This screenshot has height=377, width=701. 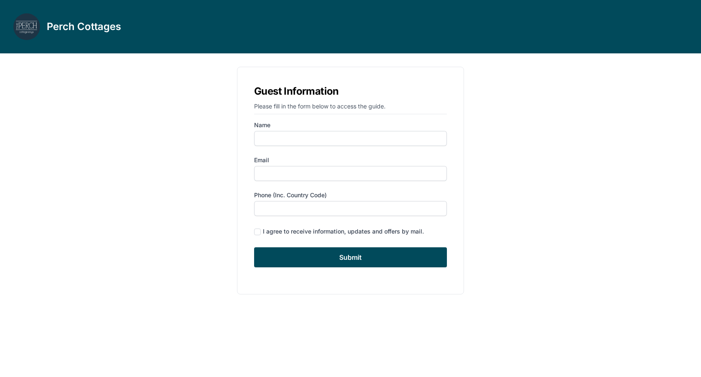 What do you see at coordinates (350, 125) in the screenshot?
I see `label: Name` at bounding box center [350, 125].